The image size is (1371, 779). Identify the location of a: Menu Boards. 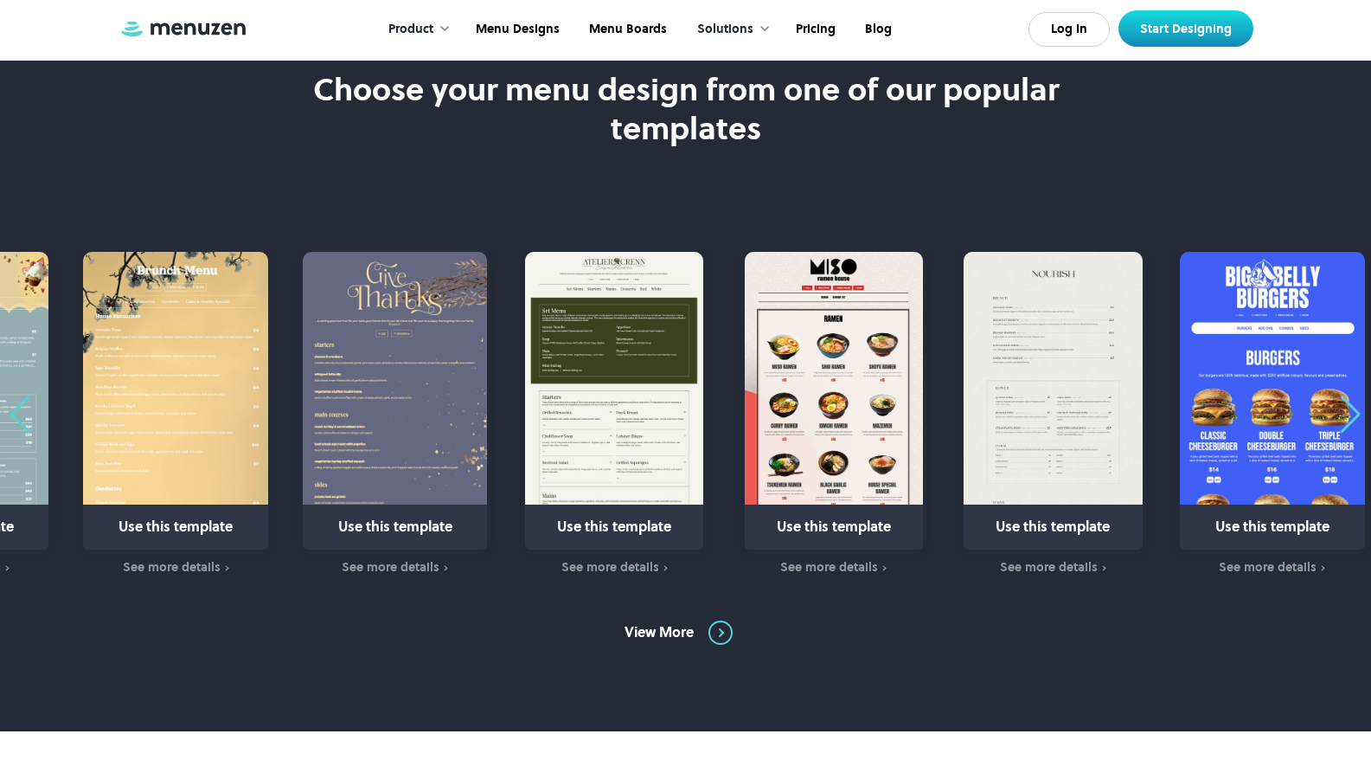
(626, 29).